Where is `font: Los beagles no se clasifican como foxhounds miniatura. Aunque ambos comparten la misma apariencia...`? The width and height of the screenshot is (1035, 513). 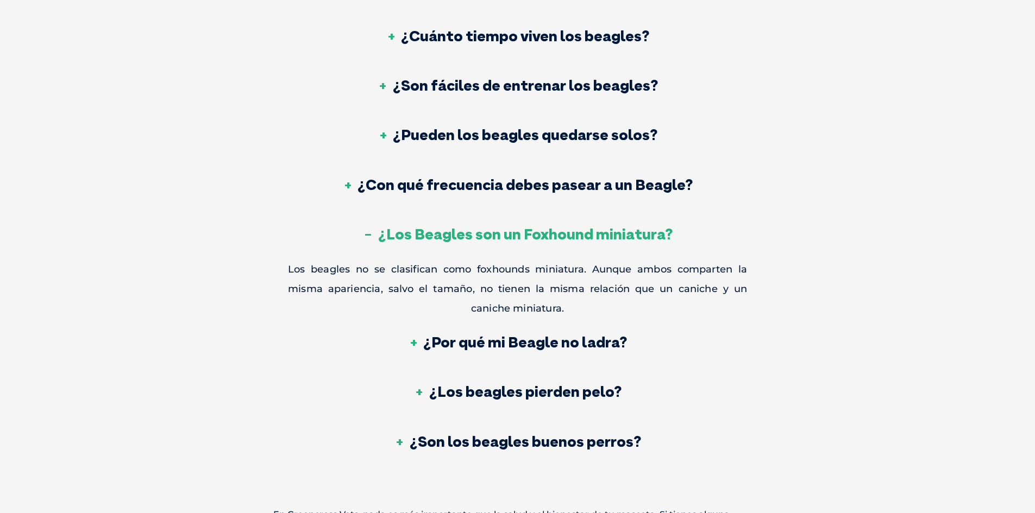 font: Los beagles no se clasifican como foxhounds miniatura. Aunque ambos comparten la misma apariencia... is located at coordinates (517, 289).